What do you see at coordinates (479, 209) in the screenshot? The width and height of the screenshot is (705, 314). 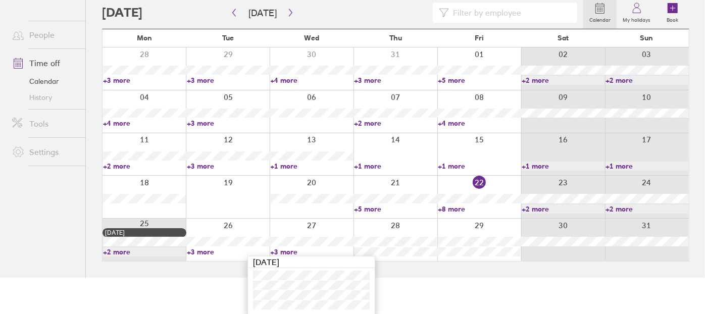 I see `a: +8 more` at bounding box center [479, 209].